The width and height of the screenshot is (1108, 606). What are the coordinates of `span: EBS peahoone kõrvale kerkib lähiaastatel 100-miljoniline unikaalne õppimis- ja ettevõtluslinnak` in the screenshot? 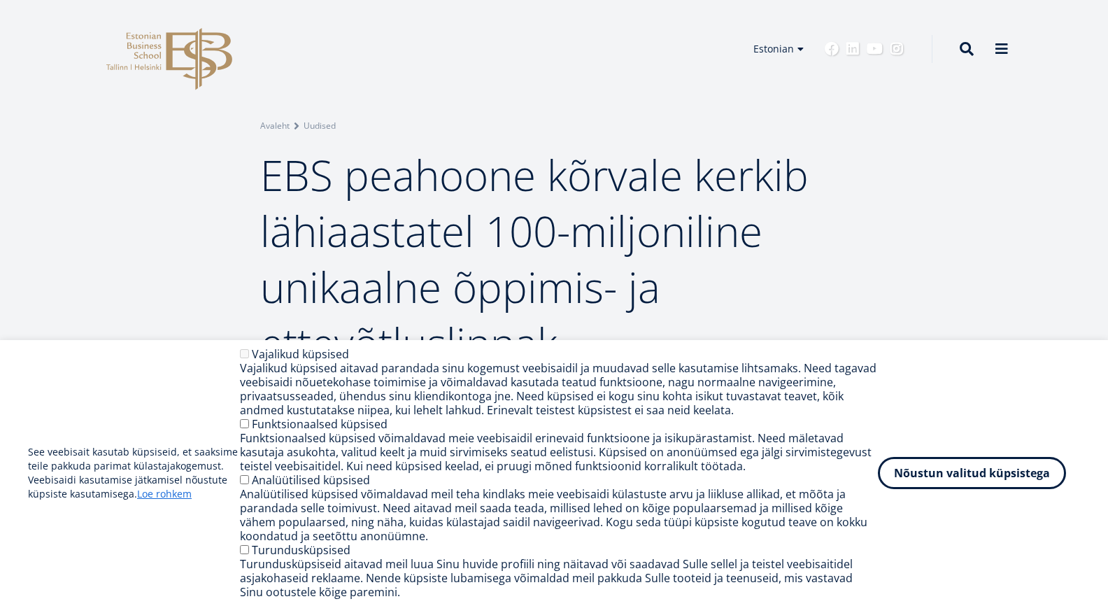 It's located at (534, 259).